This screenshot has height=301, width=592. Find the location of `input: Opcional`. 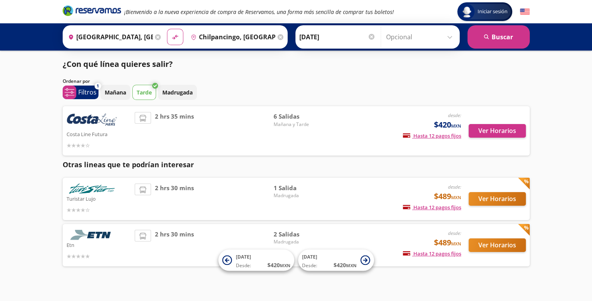

input: Opcional is located at coordinates (421, 37).